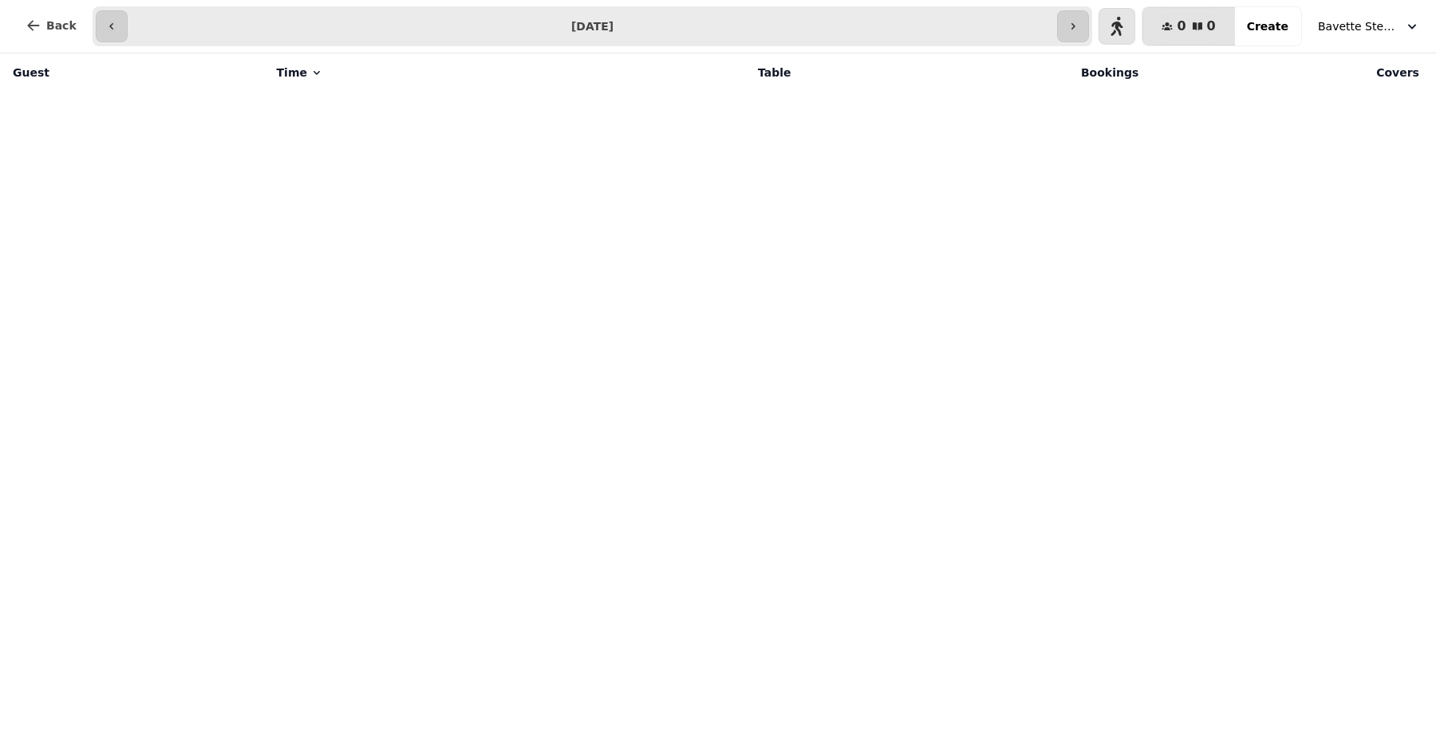  I want to click on th: Bookings, so click(975, 73).